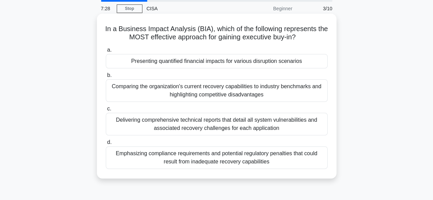  Describe the element at coordinates (266, 9) in the screenshot. I see `div: Beginner` at that location.